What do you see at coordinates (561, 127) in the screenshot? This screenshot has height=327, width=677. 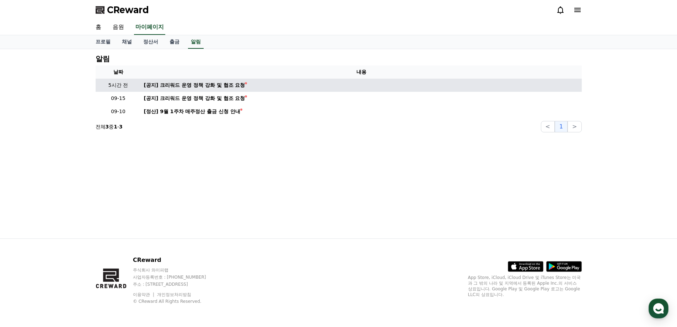 I see `button: 1` at bounding box center [561, 127].